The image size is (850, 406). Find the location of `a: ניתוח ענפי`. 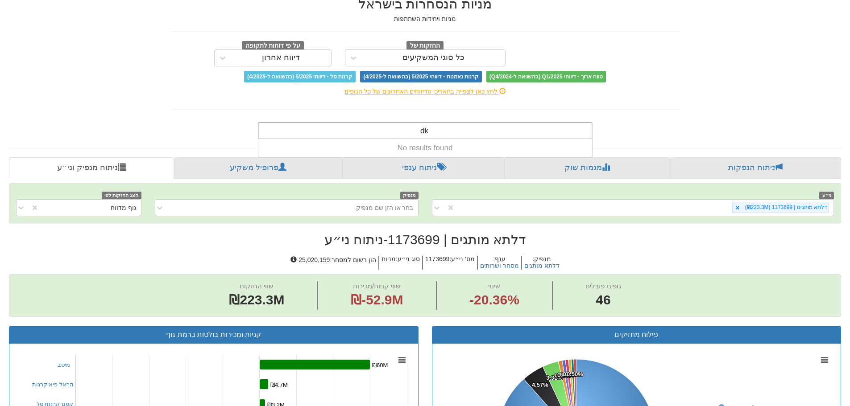

a: ניתוח ענפי is located at coordinates (423, 168).